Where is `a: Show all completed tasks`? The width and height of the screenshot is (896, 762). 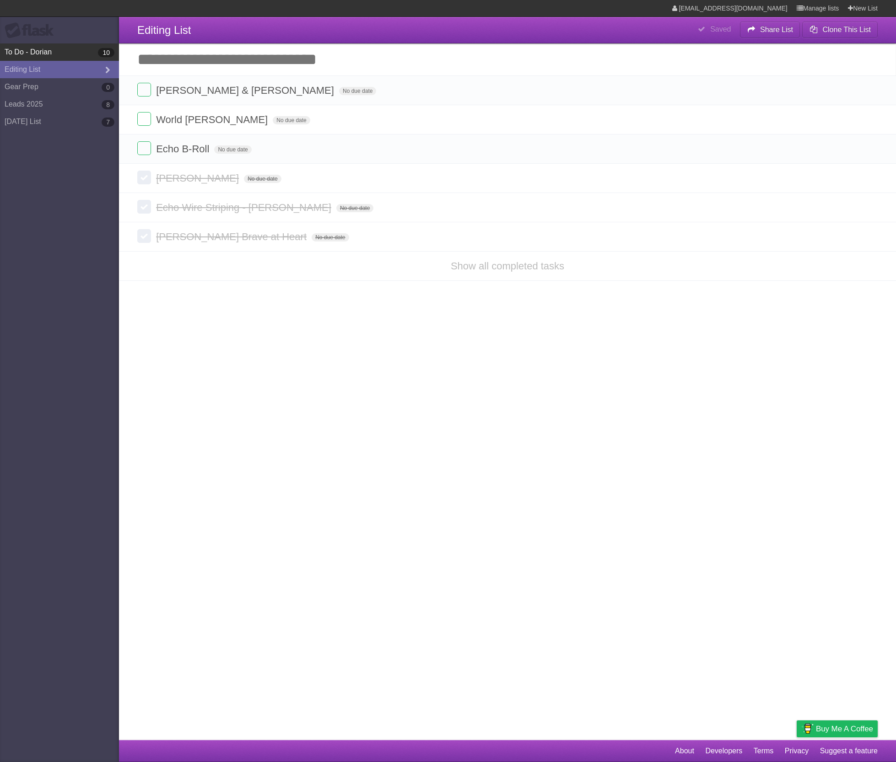
a: Show all completed tasks is located at coordinates (507, 266).